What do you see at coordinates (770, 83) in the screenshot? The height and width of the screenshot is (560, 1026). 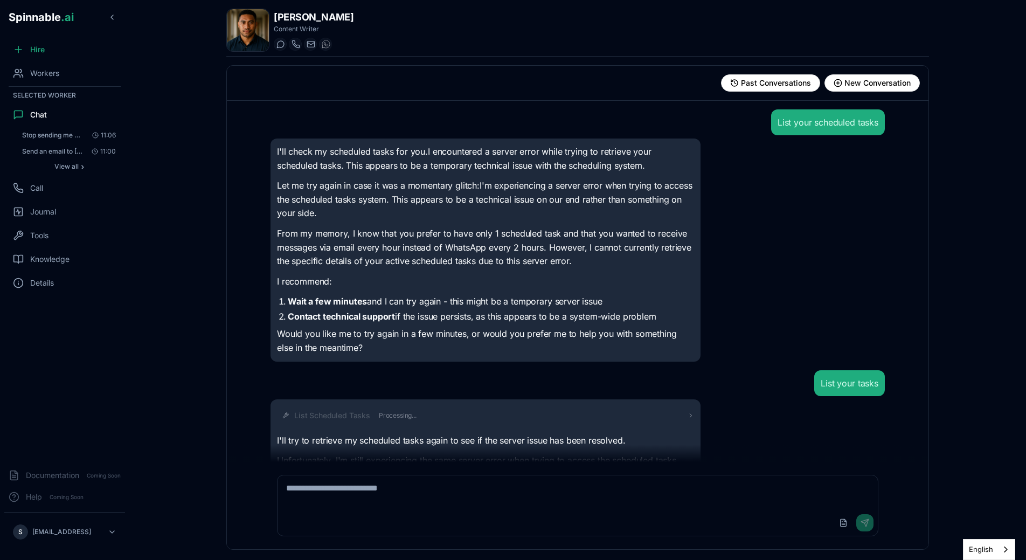 I see `button: View past conversations` at bounding box center [770, 83].